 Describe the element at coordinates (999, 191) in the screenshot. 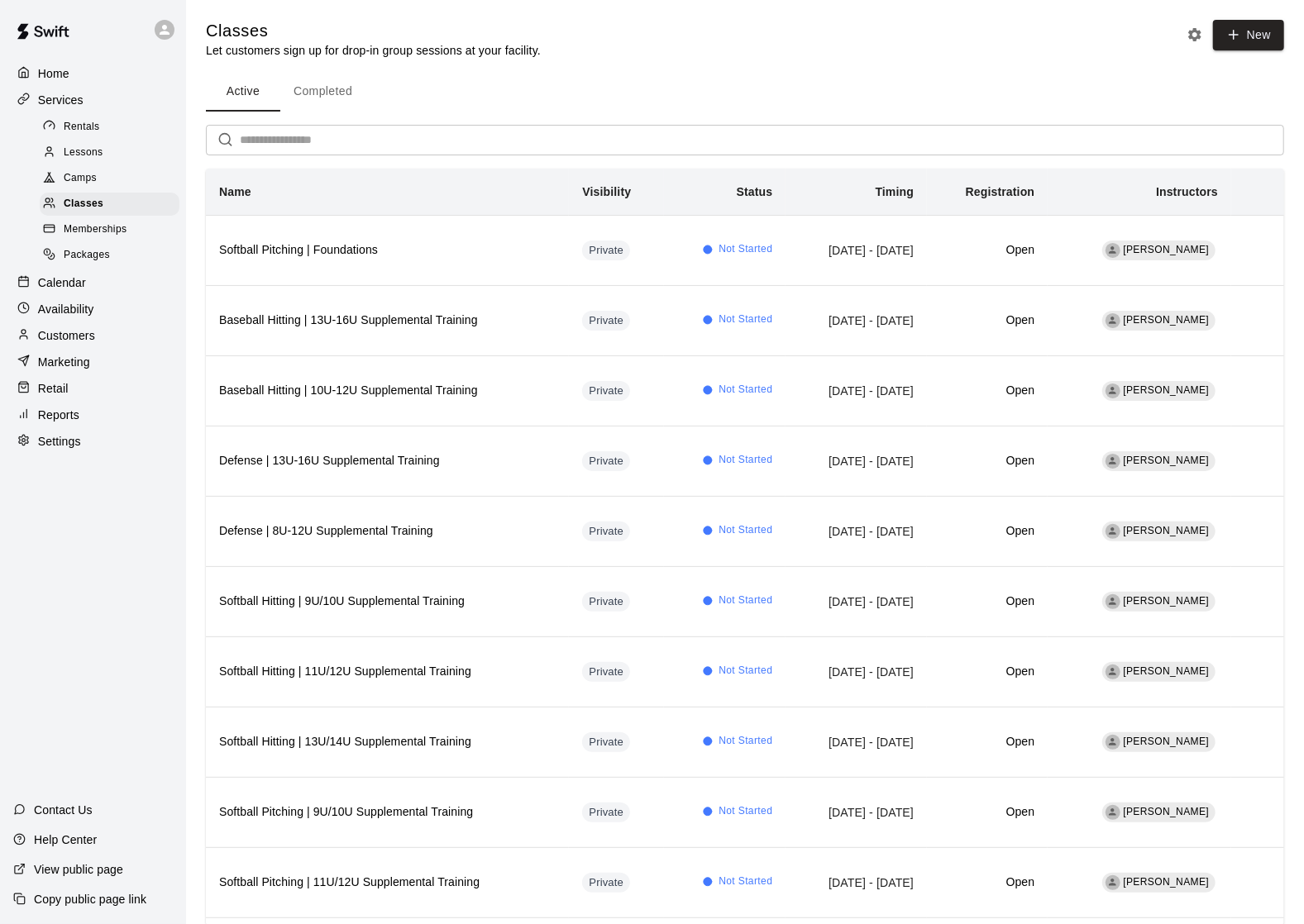

I see `b: Registration` at that location.